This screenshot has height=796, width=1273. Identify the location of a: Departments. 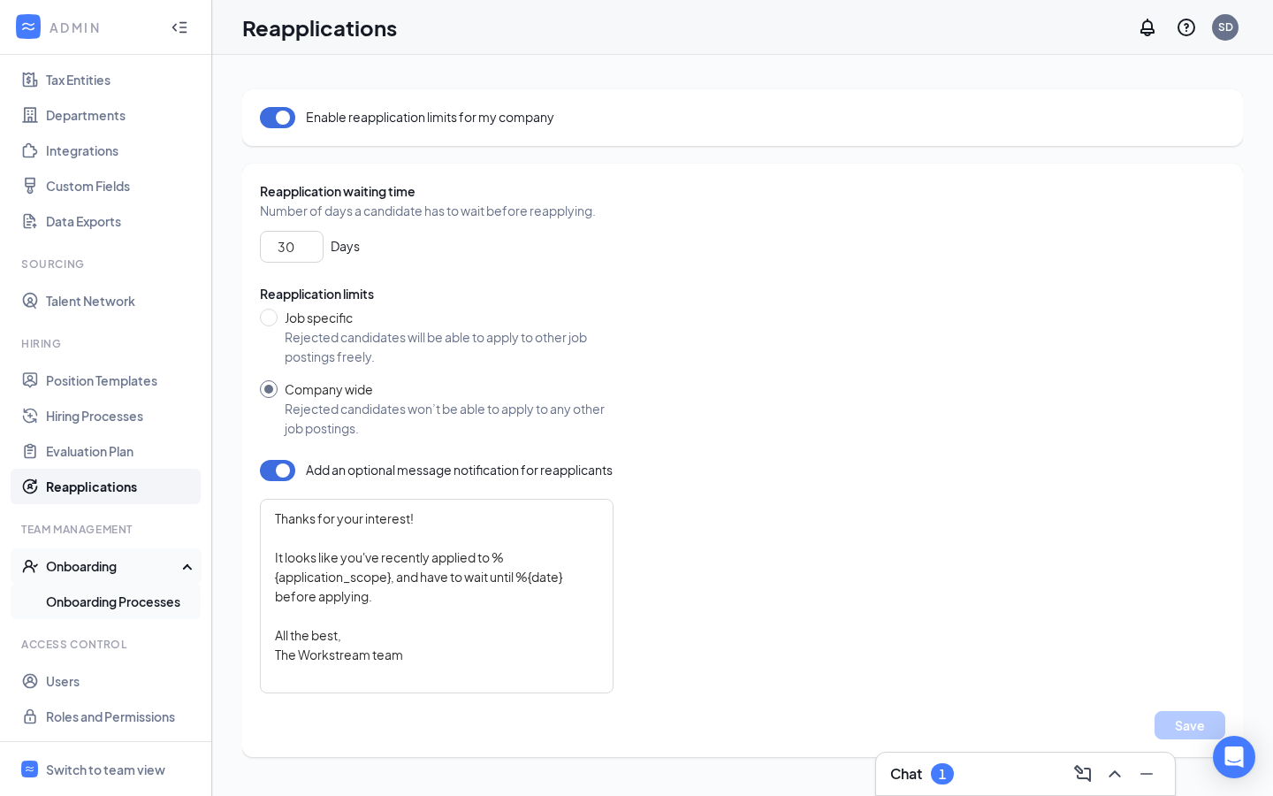
(121, 115).